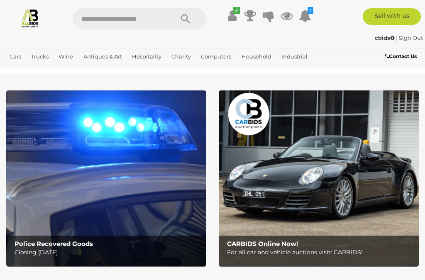 The height and width of the screenshot is (280, 425). I want to click on p: For all car and vehicle auctions visit: CARBIDS!, so click(320, 252).